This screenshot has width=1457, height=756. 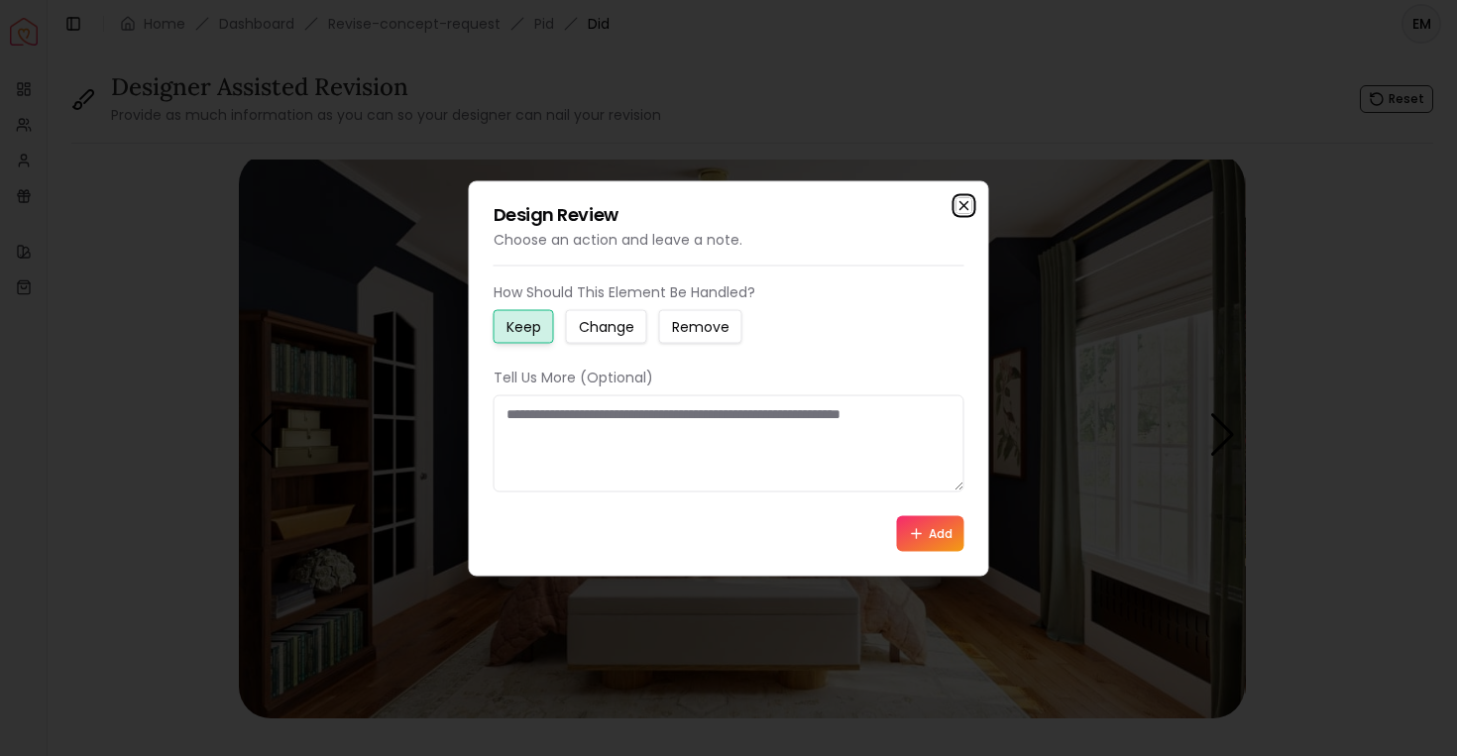 I want to click on small: Keep, so click(x=523, y=326).